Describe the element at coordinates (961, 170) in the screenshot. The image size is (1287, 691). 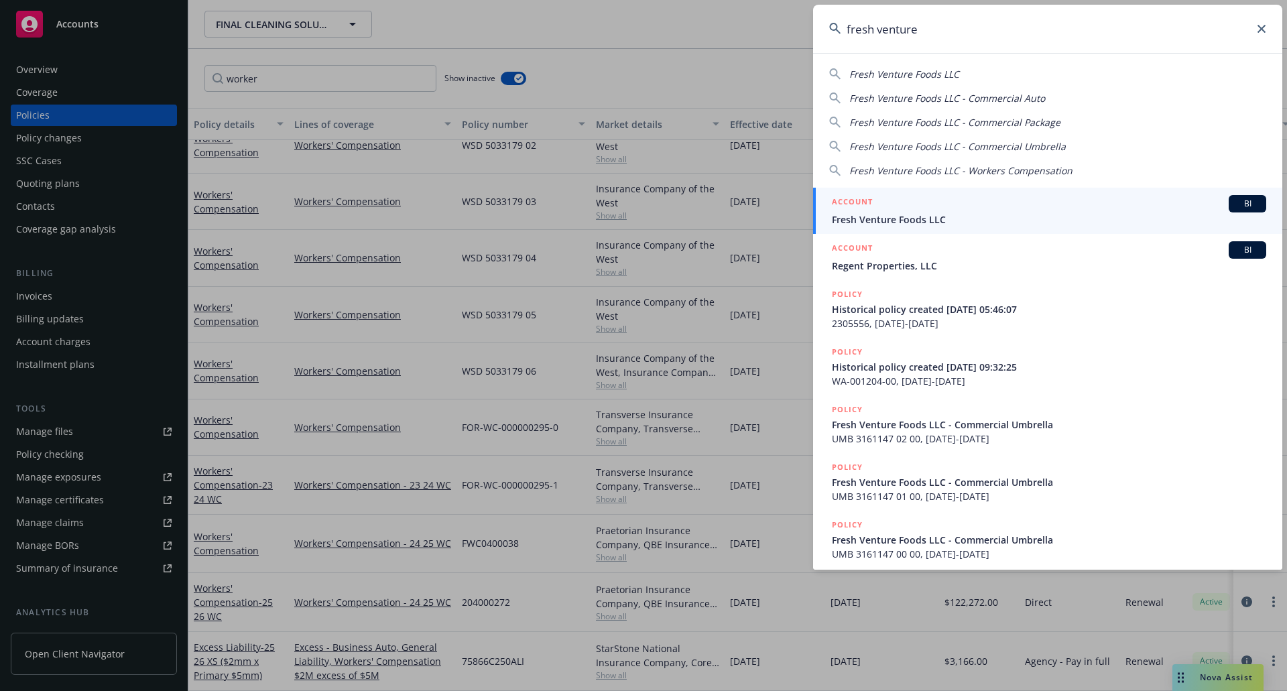
I see `span: Fresh Venture Foods LLC - Workers Compensation` at that location.